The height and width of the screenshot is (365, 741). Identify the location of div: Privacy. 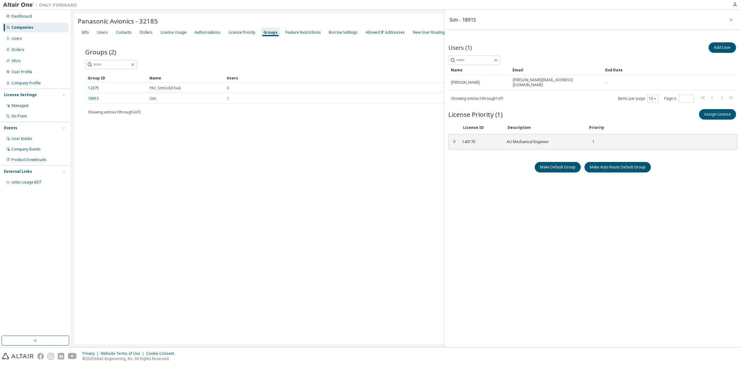
(91, 353).